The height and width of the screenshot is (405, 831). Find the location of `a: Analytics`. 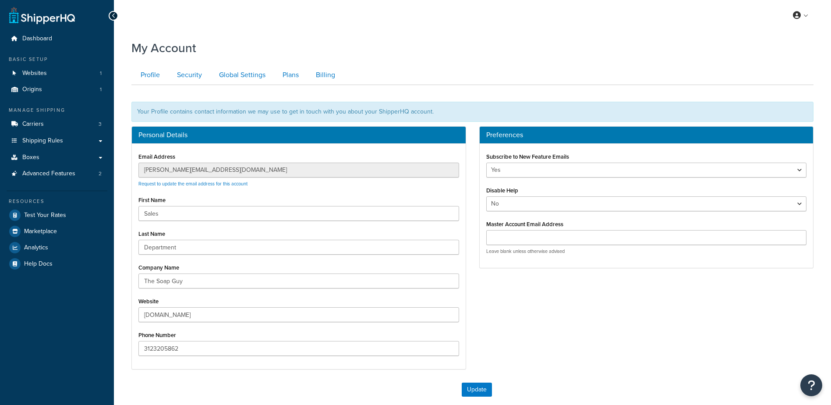

a: Analytics is located at coordinates (57, 247).